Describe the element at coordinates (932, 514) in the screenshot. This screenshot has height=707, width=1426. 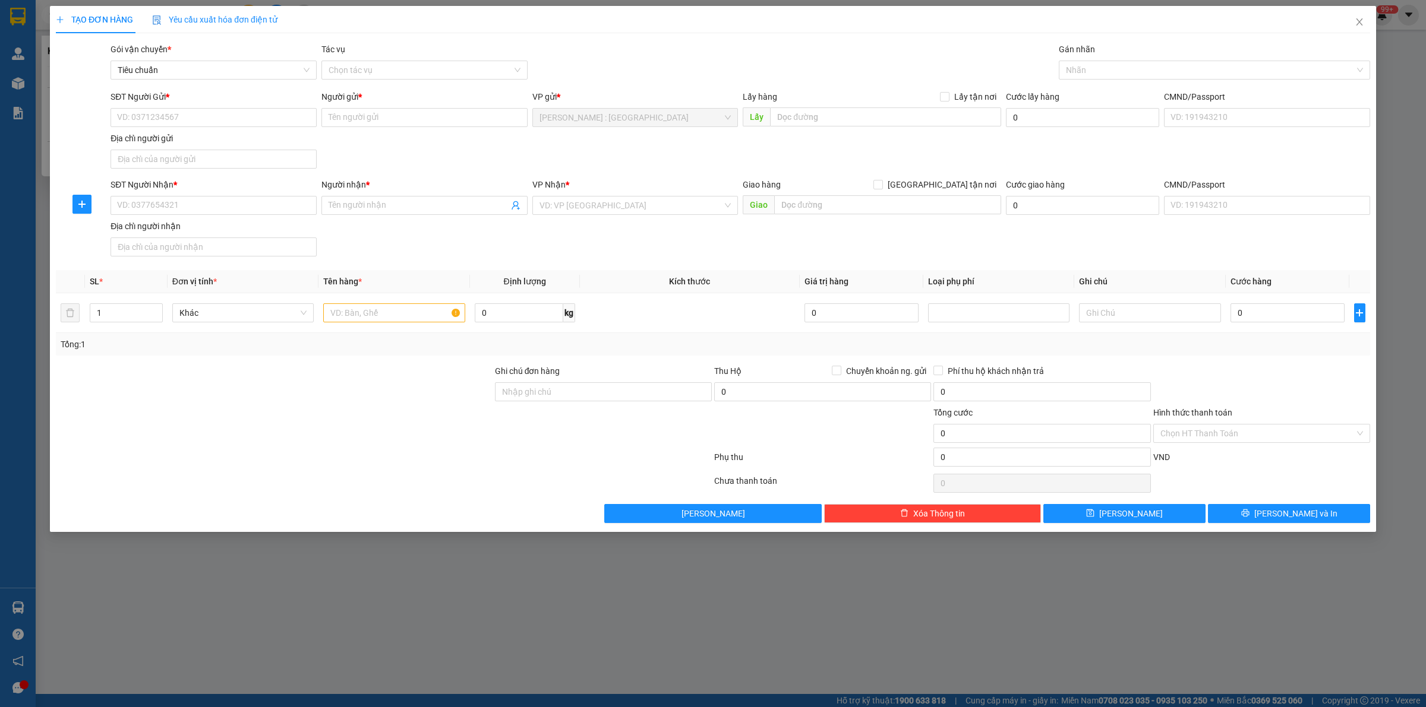
I see `button: deleteXóa Thông tin` at that location.